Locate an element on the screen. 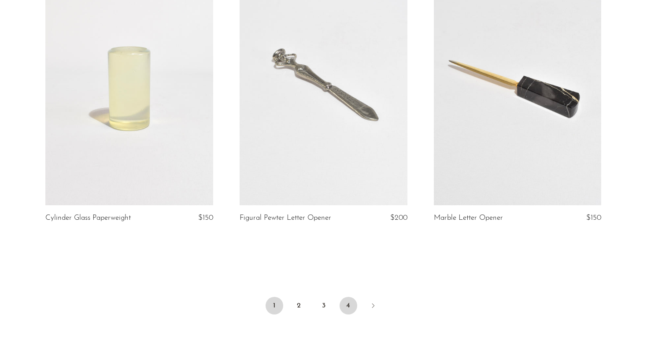  a: 3 is located at coordinates (324, 306).